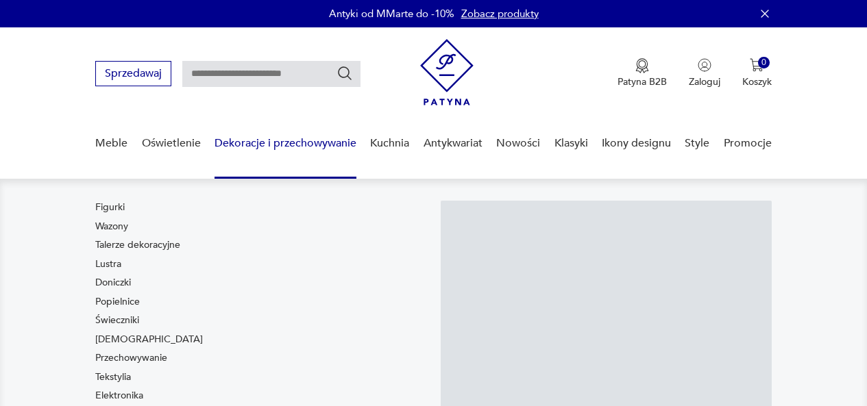 This screenshot has height=406, width=867. I want to click on a: Sprzedawaj, so click(133, 75).